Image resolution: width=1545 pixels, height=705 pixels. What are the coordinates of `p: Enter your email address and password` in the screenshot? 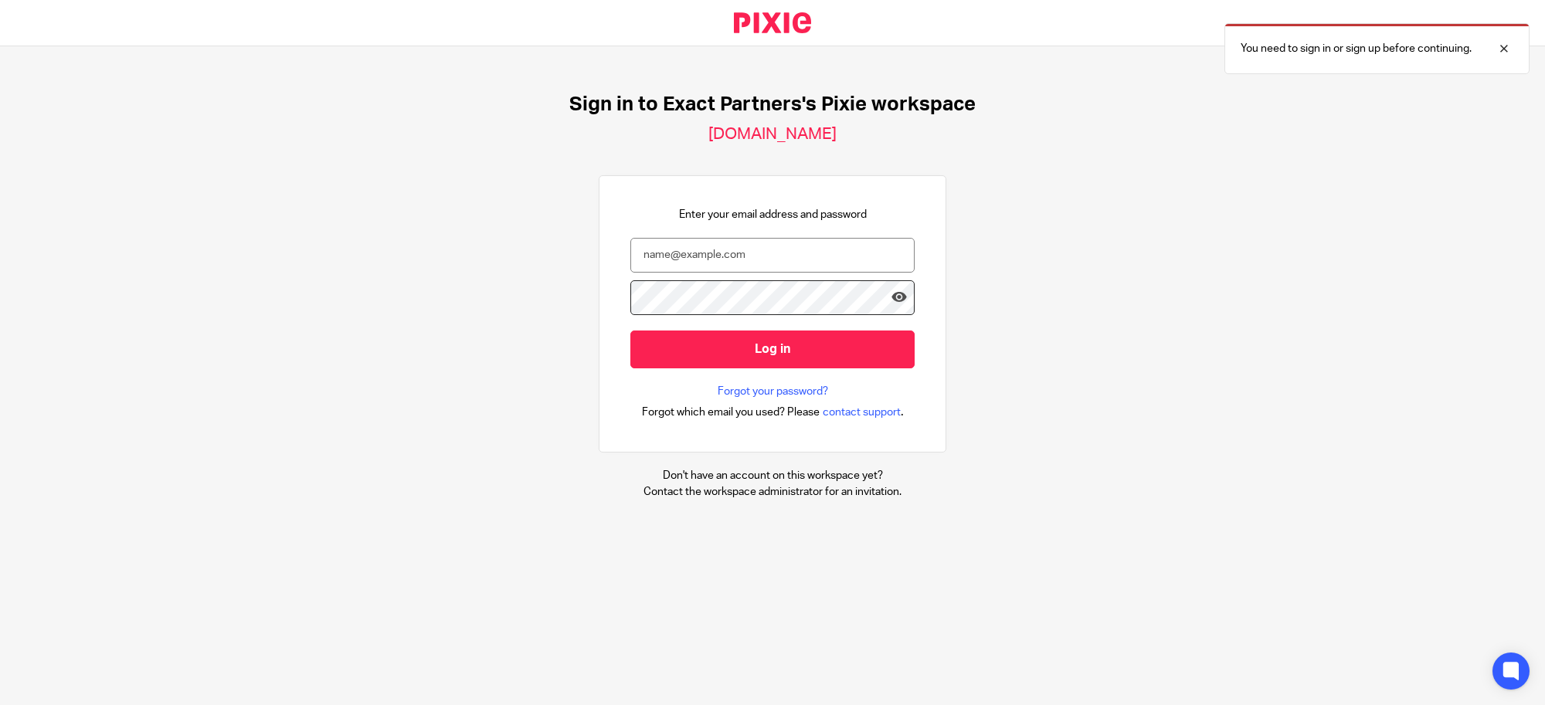 It's located at (772, 215).